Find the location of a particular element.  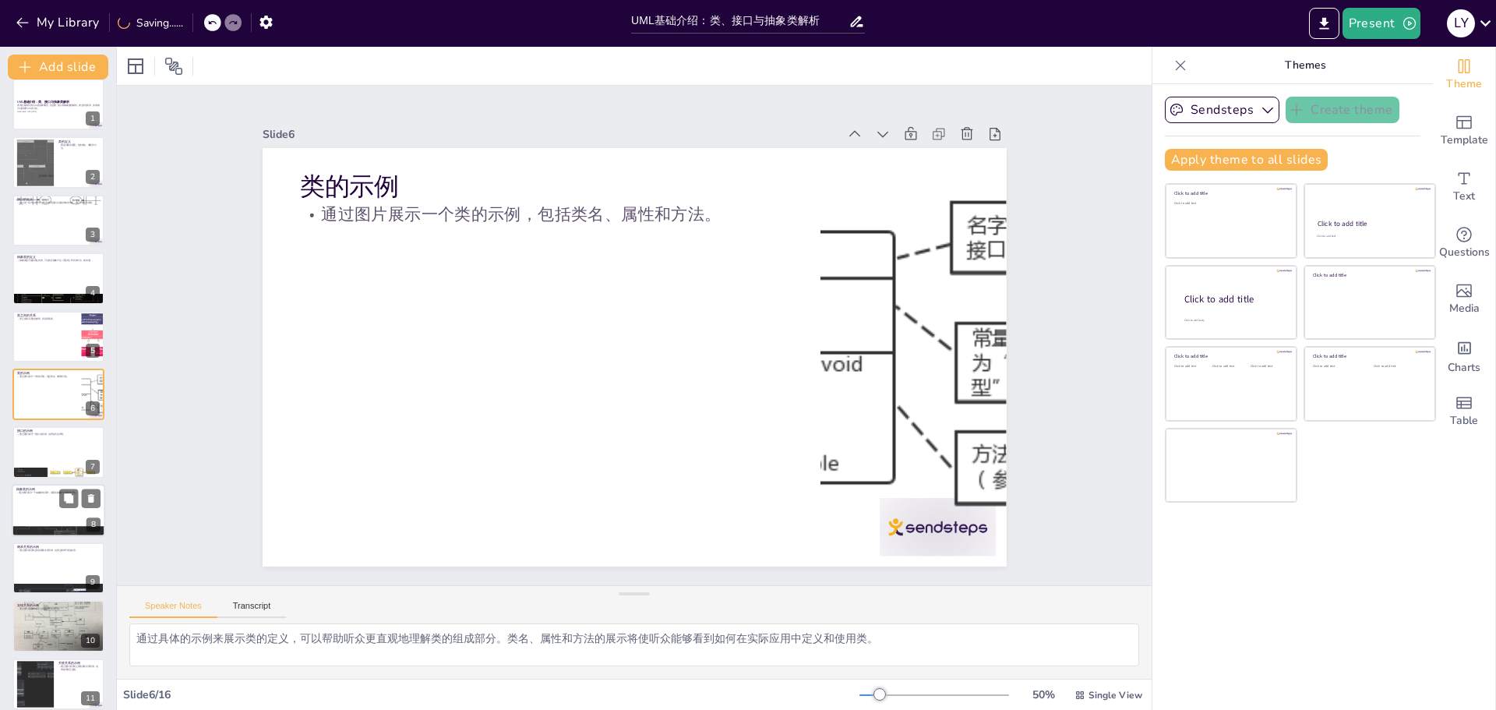

p: 通过图片展示一个抽象类的示例，说明其抽象方法和具体方法。 is located at coordinates (58, 492).